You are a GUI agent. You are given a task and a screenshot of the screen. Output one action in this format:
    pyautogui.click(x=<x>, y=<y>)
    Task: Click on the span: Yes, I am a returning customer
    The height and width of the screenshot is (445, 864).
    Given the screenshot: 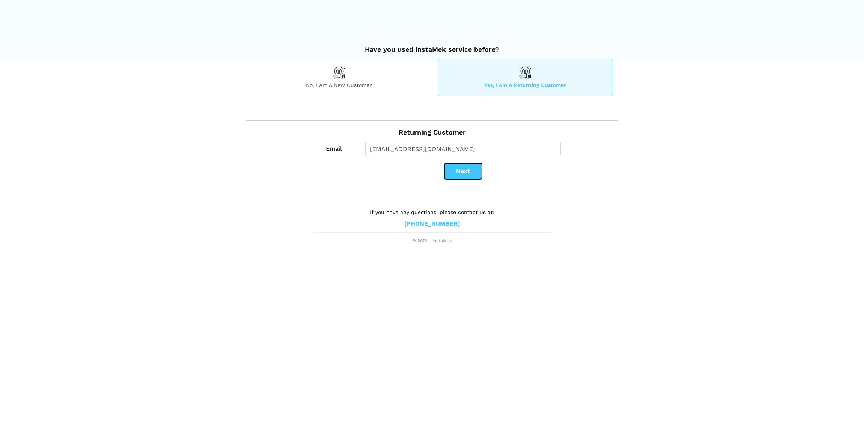 What is the action you would take?
    pyautogui.click(x=525, y=85)
    